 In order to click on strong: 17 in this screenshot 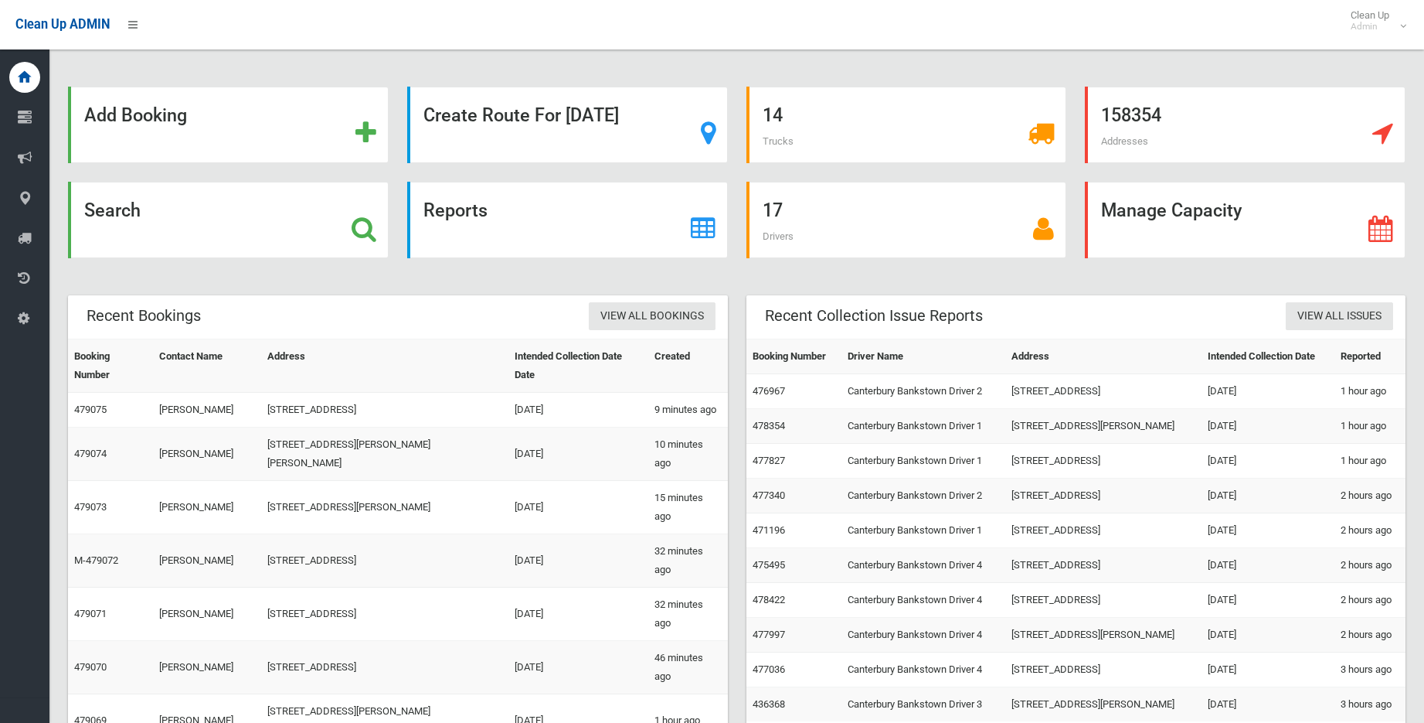, I will do `click(773, 210)`.